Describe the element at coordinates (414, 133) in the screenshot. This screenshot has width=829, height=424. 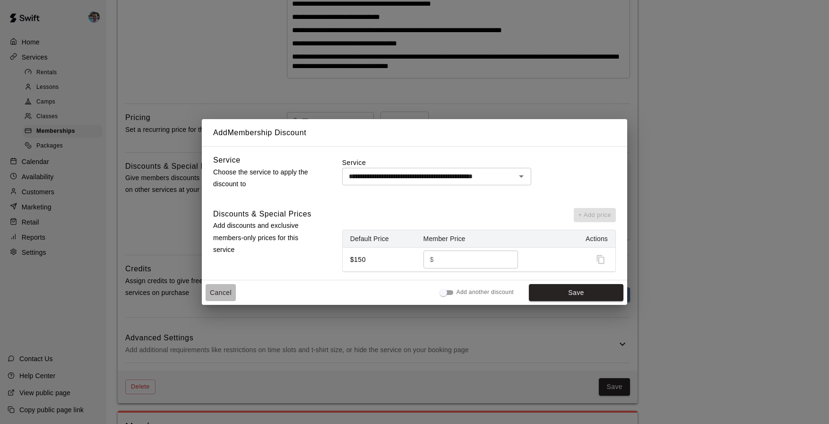
I see `h2: Add Membership Discount` at that location.